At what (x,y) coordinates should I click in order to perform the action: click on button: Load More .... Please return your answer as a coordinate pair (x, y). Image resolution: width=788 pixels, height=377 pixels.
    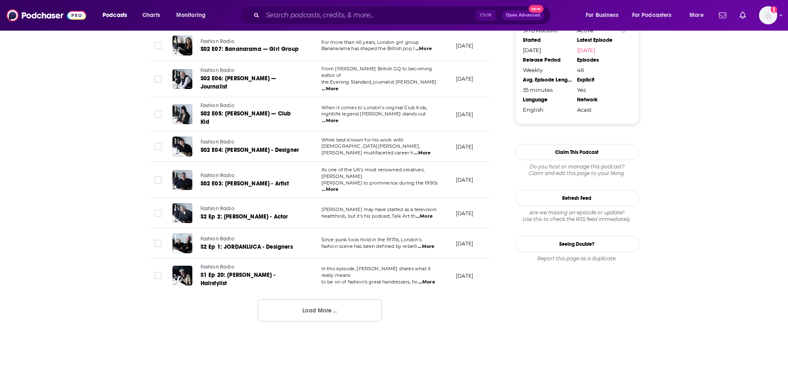
    Looking at the image, I should click on (320, 310).